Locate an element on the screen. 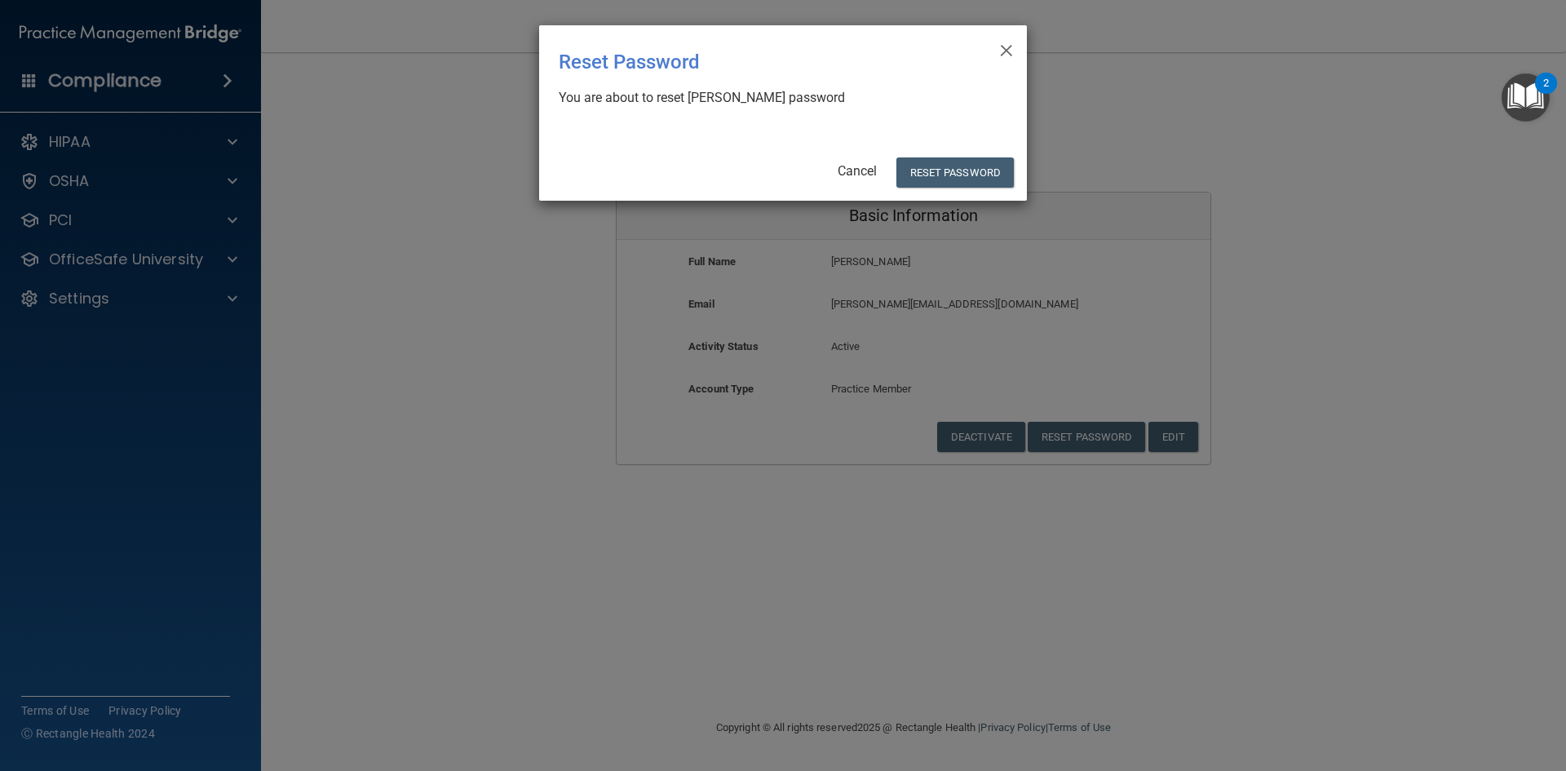 The width and height of the screenshot is (1566, 771). button: Reset Password is located at coordinates (955, 172).